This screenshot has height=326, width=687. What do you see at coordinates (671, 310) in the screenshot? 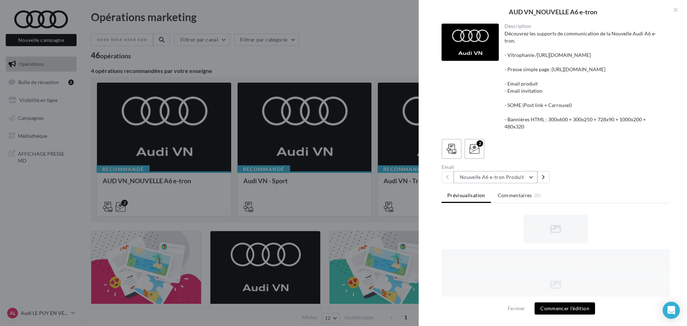
I see `div: Open Intercom Messenger` at bounding box center [671, 310].